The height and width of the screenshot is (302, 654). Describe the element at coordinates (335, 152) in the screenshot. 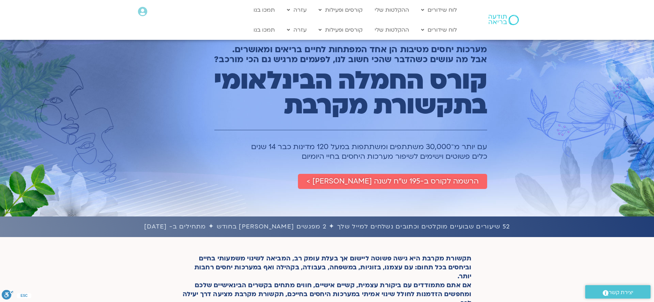

I see `h1: עם יותר מ־30,000 משתתפים ומשתתפות במעל 120 מדינות כבר 14 שנים כלים פשוטים וישימים לשיפור מערכות ה...` at that location.